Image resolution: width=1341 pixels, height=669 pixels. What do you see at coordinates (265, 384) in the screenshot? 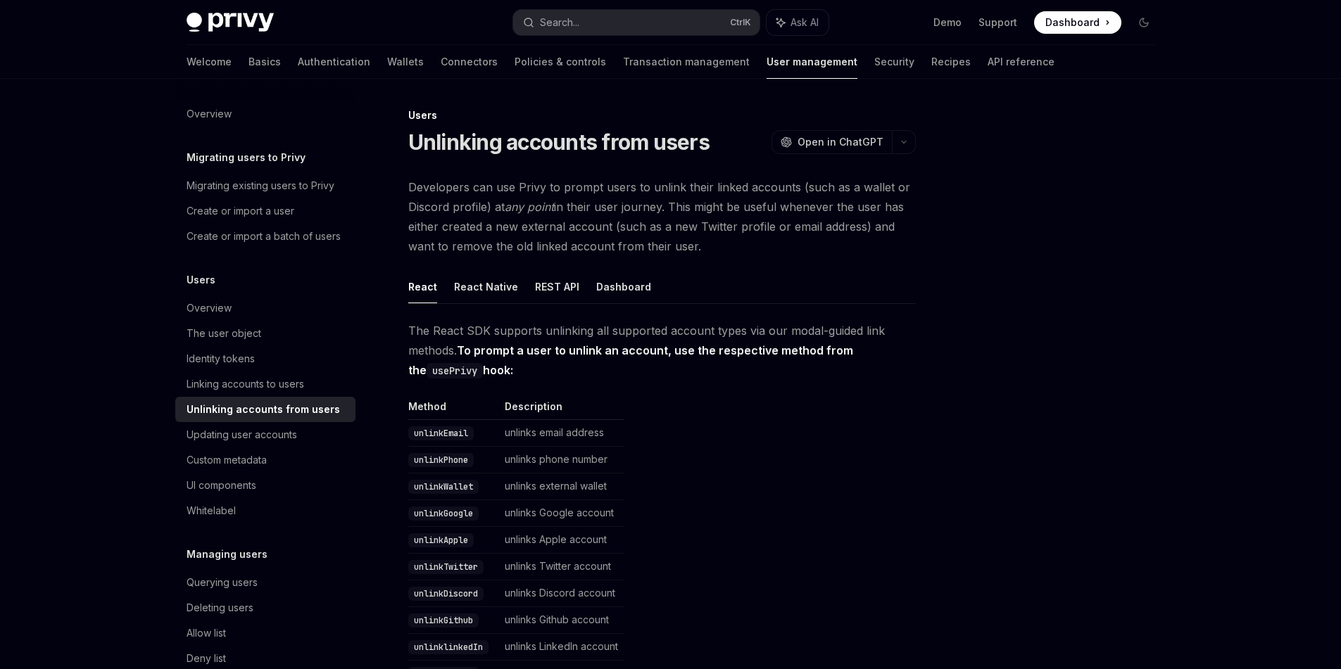
I see `a: Linking accounts to users` at bounding box center [265, 384].